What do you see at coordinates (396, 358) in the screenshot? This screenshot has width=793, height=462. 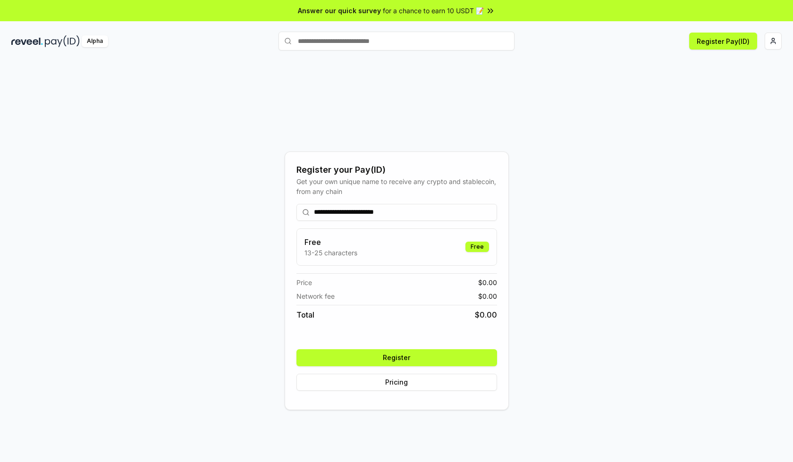 I see `button: Register` at bounding box center [396, 358].